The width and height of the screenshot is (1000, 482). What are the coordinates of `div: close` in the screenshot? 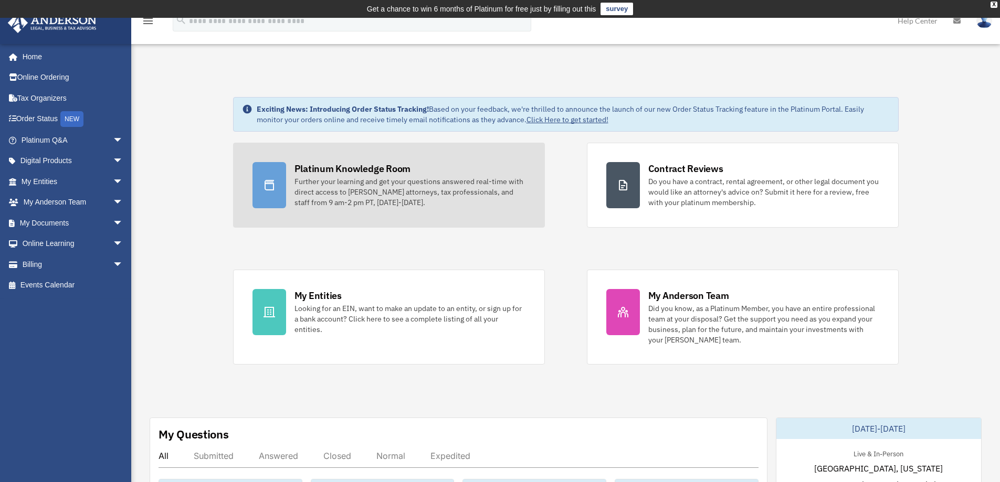 It's located at (993, 5).